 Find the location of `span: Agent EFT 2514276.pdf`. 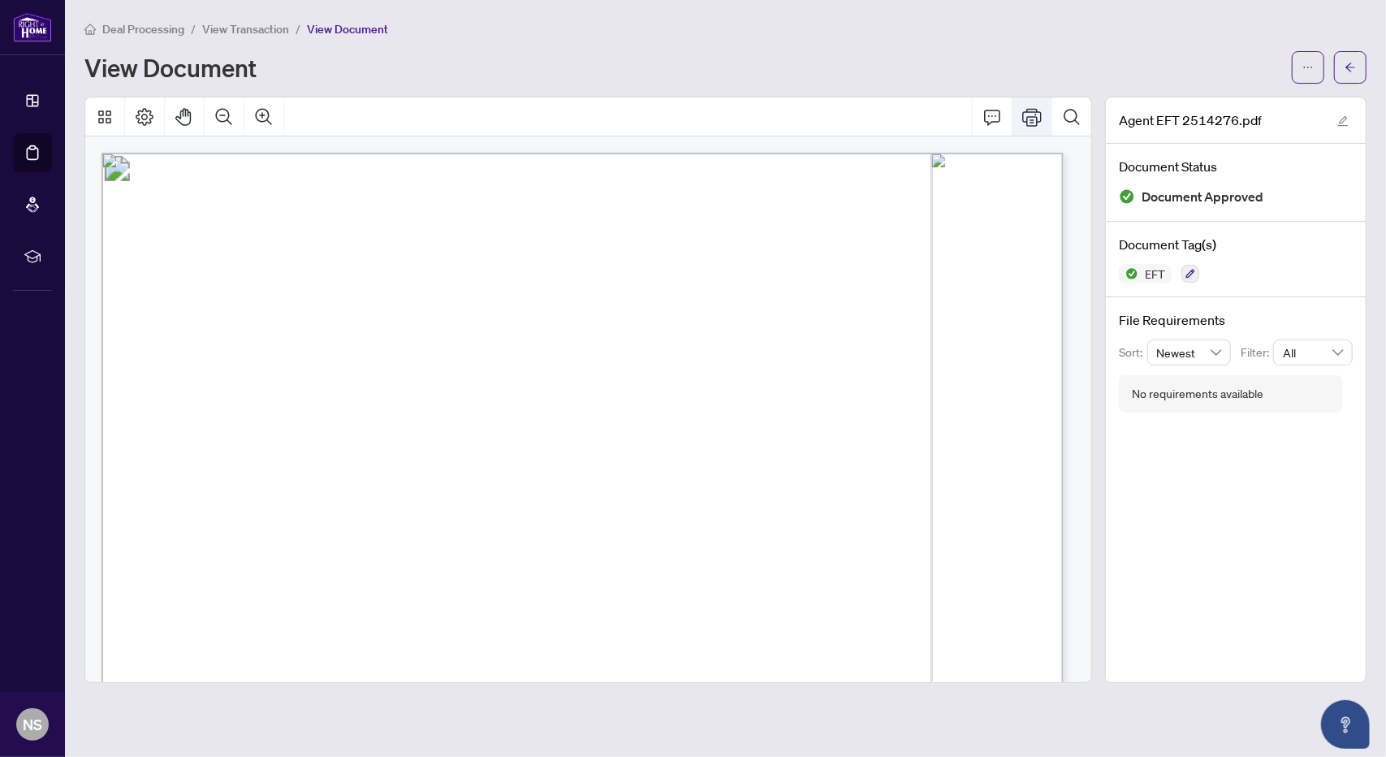

span: Agent EFT 2514276.pdf is located at coordinates (1191, 120).